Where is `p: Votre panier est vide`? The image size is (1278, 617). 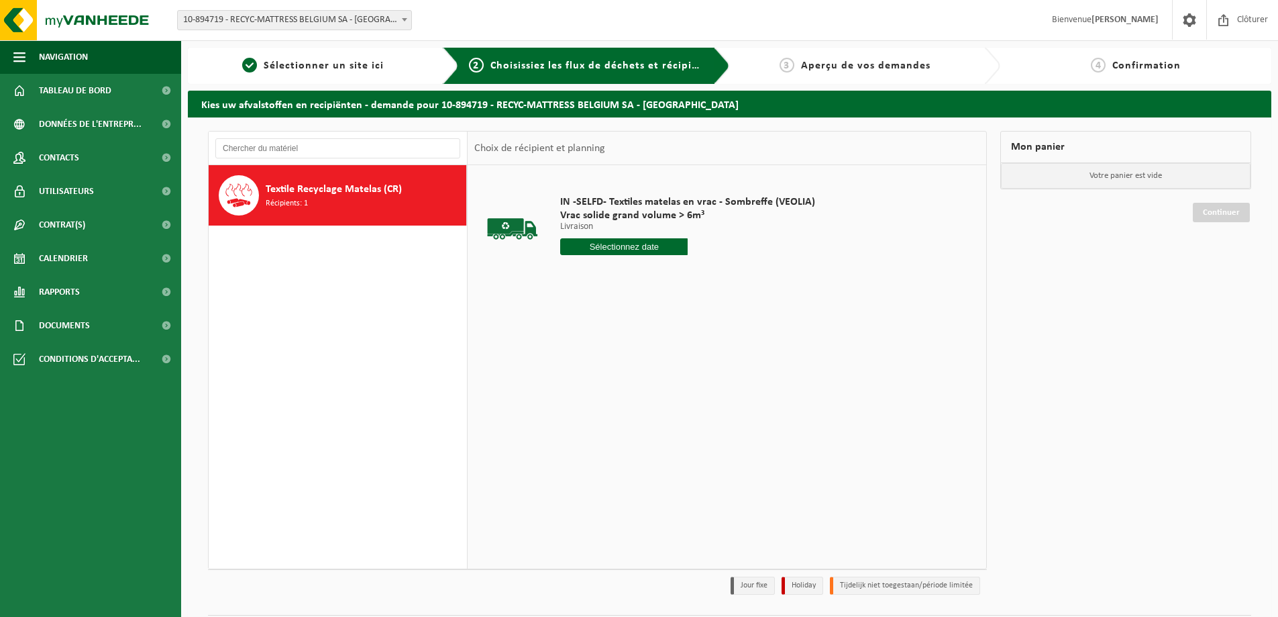
p: Votre panier est vide is located at coordinates (1126, 176).